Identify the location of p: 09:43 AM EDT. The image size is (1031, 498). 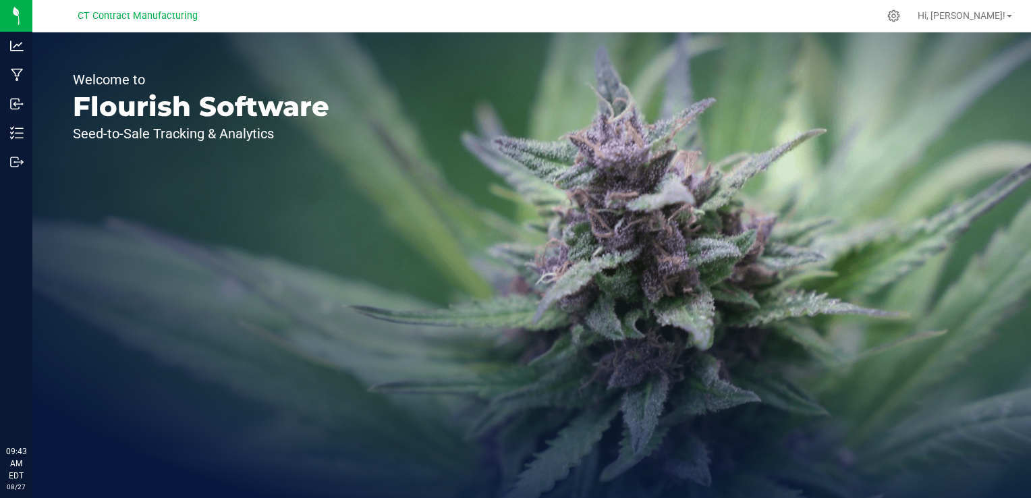
(16, 463).